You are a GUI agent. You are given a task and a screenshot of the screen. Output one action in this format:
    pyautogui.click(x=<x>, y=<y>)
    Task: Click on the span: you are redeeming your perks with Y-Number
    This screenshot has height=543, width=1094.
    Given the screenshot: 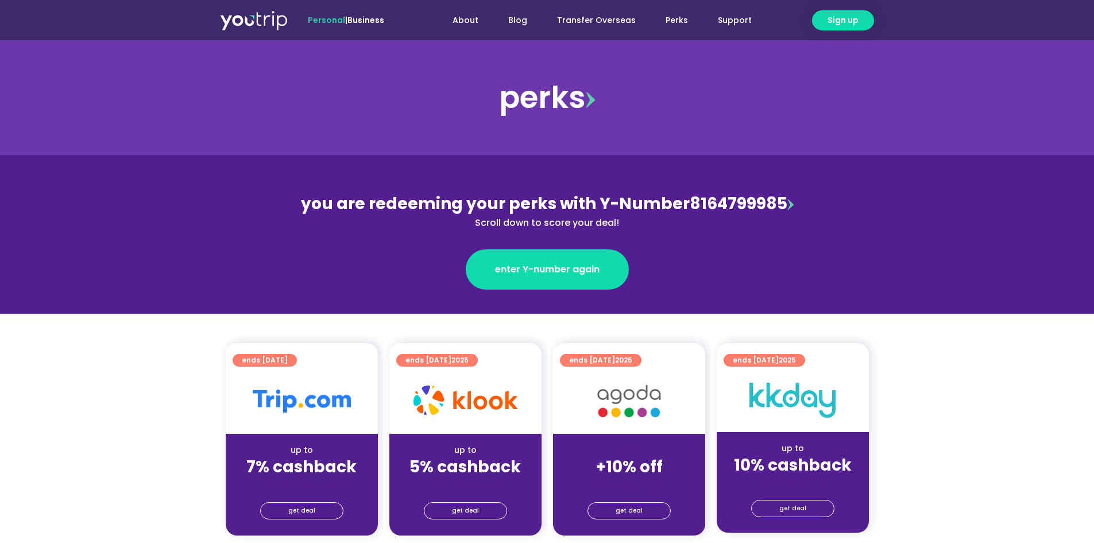 What is the action you would take?
    pyautogui.click(x=495, y=203)
    